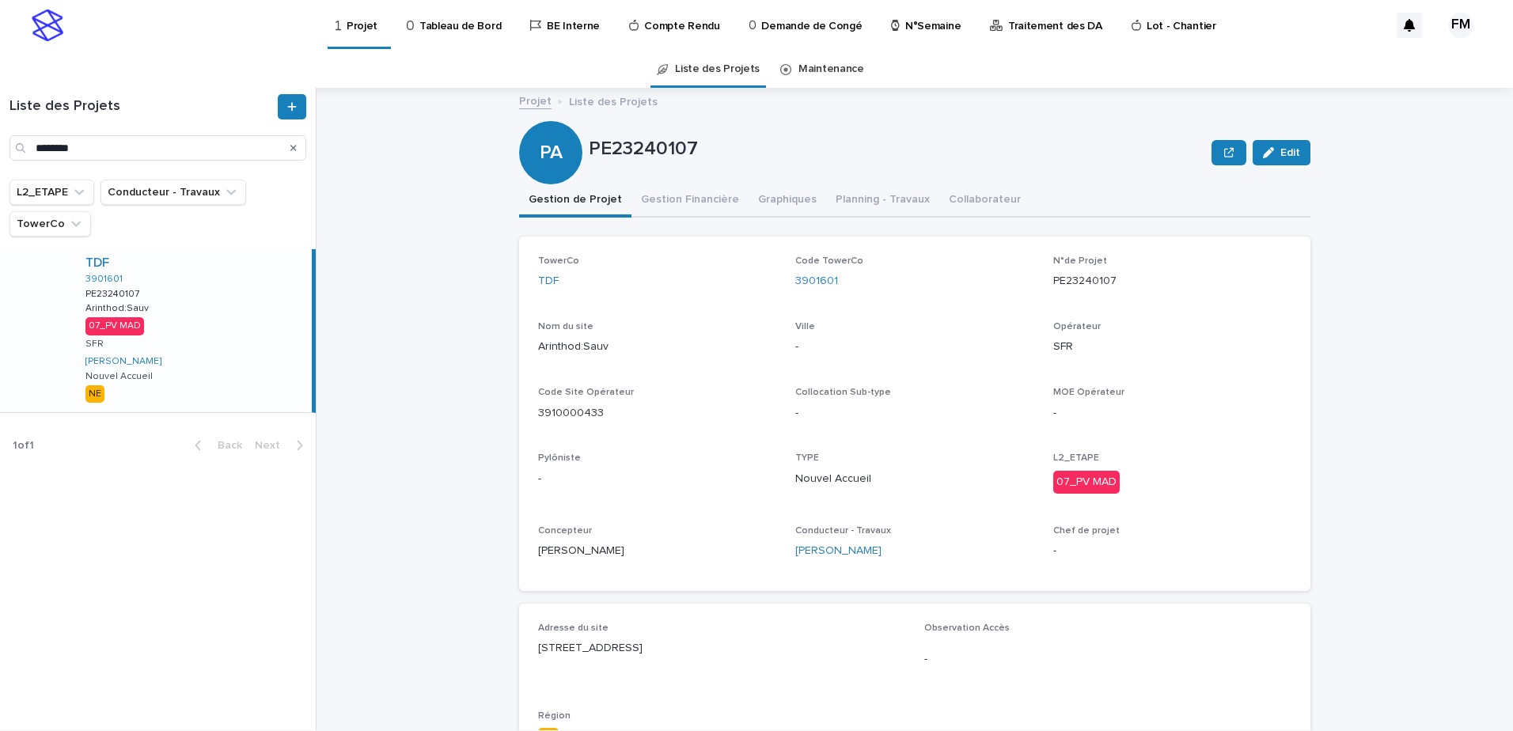 Image resolution: width=1513 pixels, height=731 pixels. What do you see at coordinates (690, 201) in the screenshot?
I see `button: Gestion Financière` at bounding box center [690, 201].